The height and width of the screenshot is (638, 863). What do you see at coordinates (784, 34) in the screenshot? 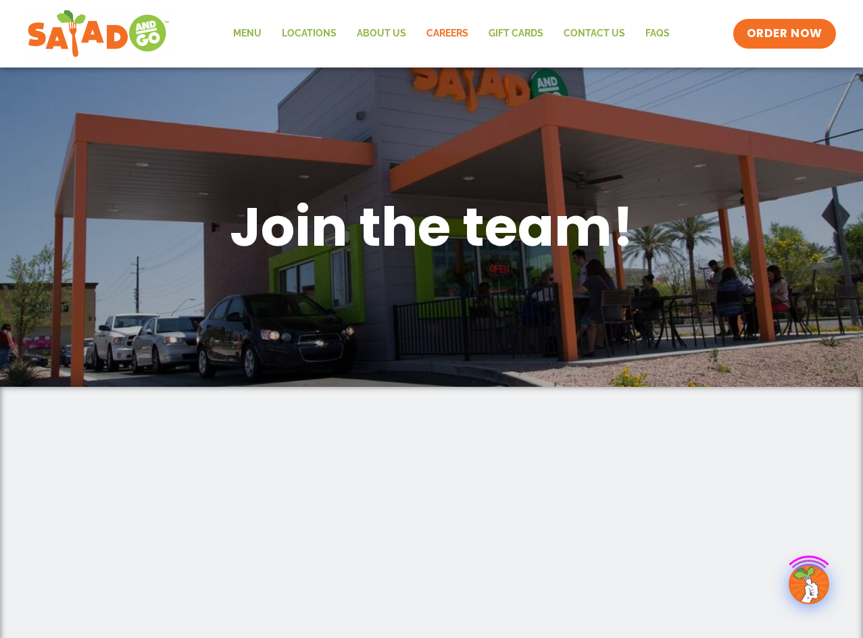
I see `a: ORDER NOW` at bounding box center [784, 34].